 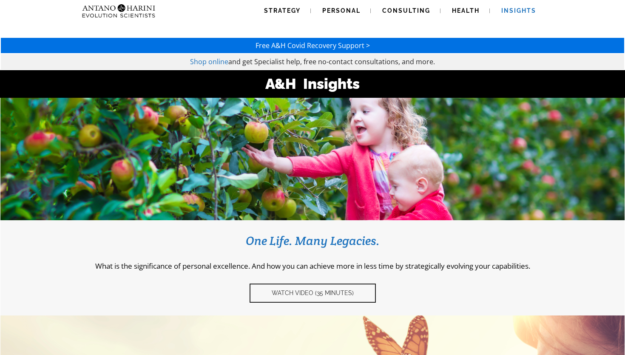 I want to click on span: Shop online, so click(x=209, y=62).